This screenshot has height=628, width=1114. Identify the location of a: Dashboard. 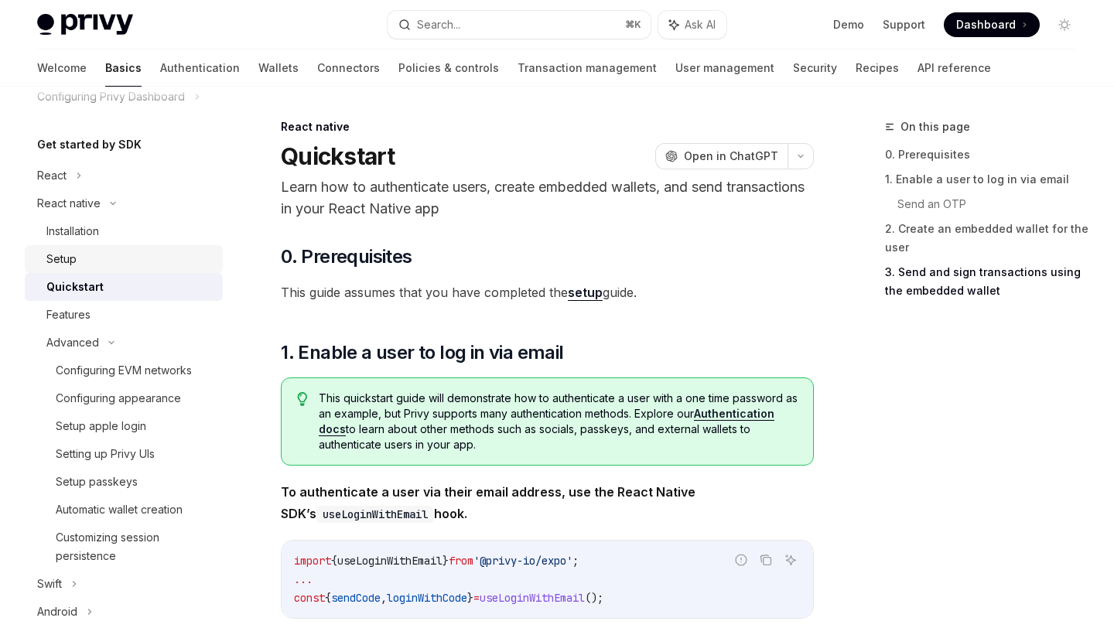
(992, 25).